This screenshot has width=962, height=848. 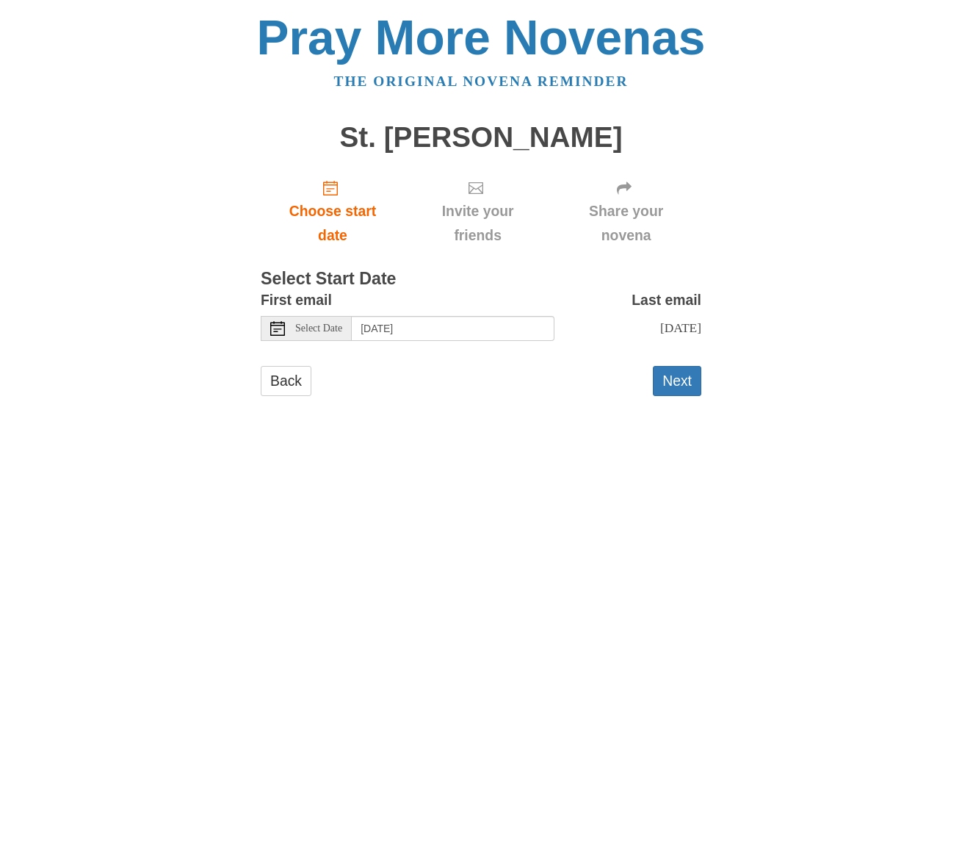 I want to click on h3: Select Start Date, so click(x=481, y=279).